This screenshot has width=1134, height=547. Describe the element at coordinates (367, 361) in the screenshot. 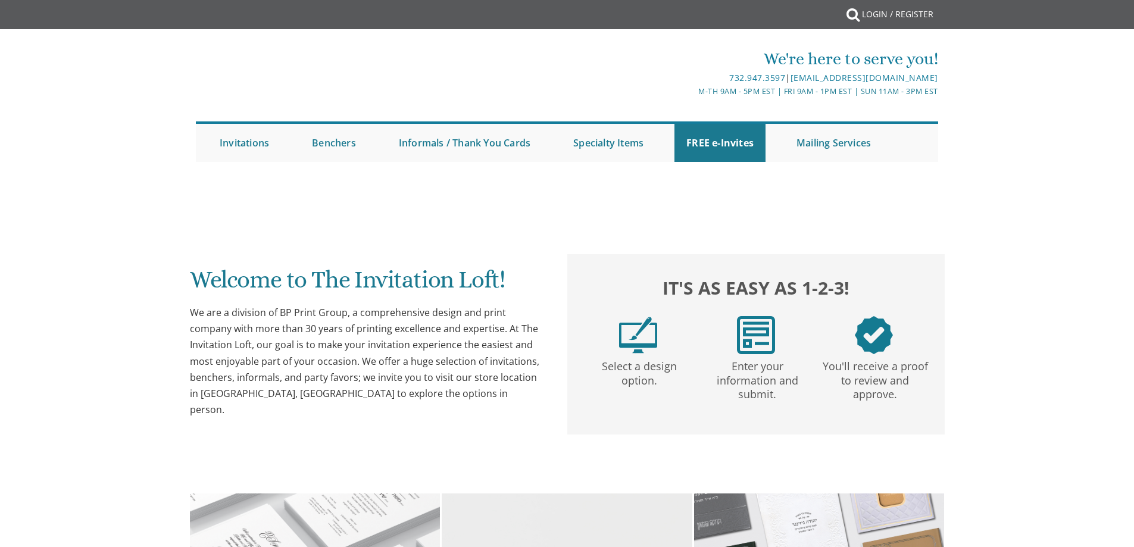

I see `div: We are a division of BP Print Group, a comprehensive design and print company with more than 30 y...` at that location.